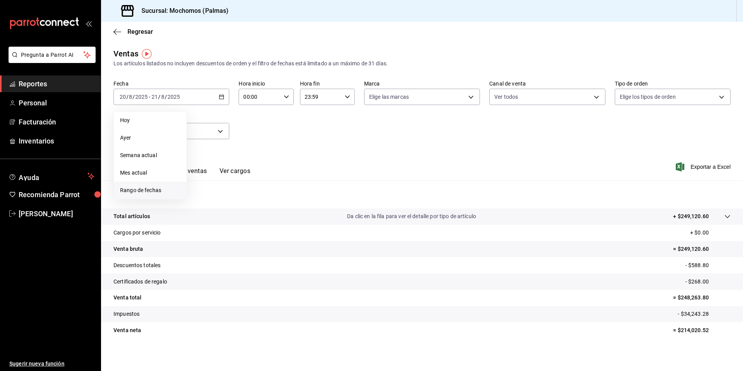 This screenshot has height=371, width=743. Describe the element at coordinates (89, 23) in the screenshot. I see `button: open_drawer_menu` at that location.